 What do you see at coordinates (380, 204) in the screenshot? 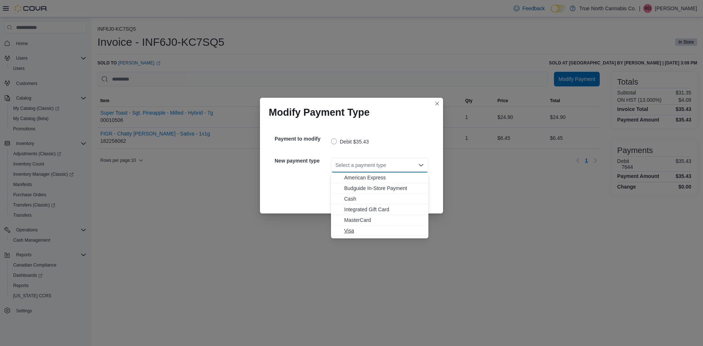
I see `div: Choose from the following options` at bounding box center [380, 204].